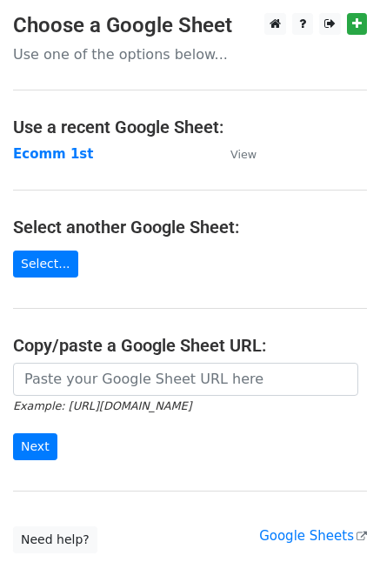 The image size is (380, 562). I want to click on a: View, so click(235, 154).